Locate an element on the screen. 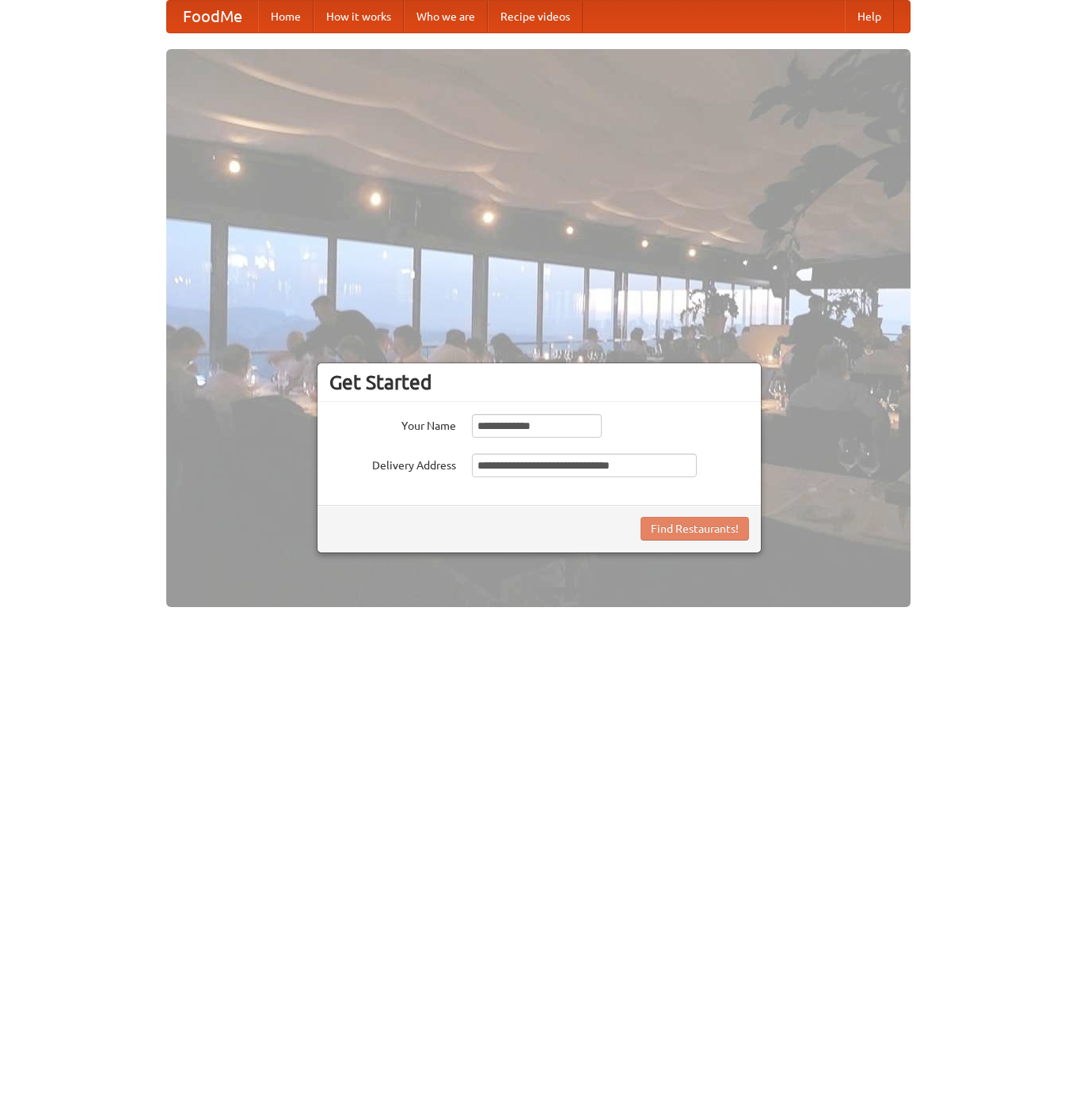  a: Help is located at coordinates (869, 16).